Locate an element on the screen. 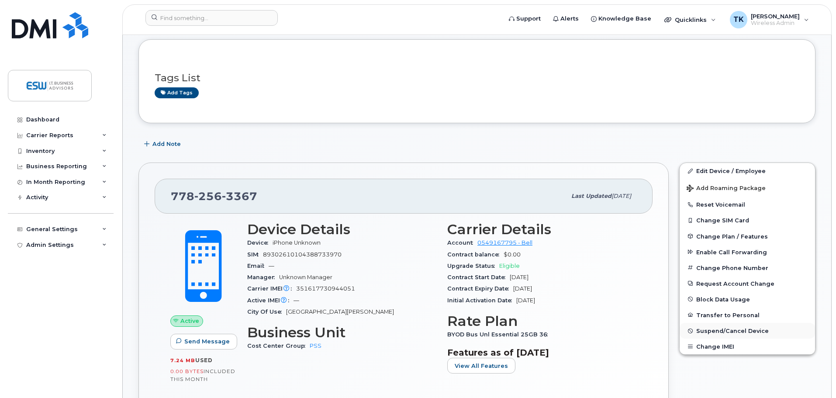 This screenshot has width=836, height=398. button: Transfer to Personal is located at coordinates (747, 315).